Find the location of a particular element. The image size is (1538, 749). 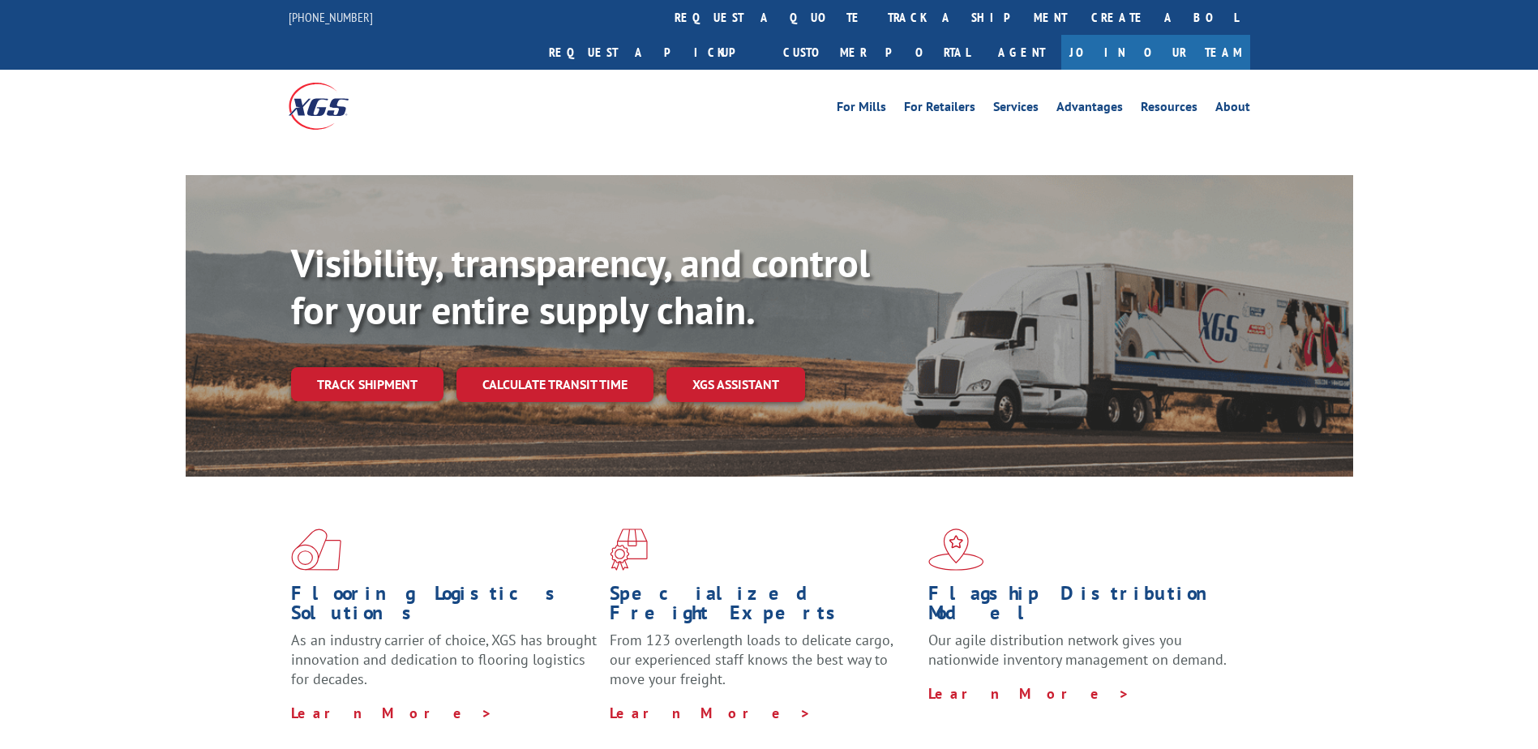

img: xgs-icon-flagship-distribution-model-red is located at coordinates (956, 550).